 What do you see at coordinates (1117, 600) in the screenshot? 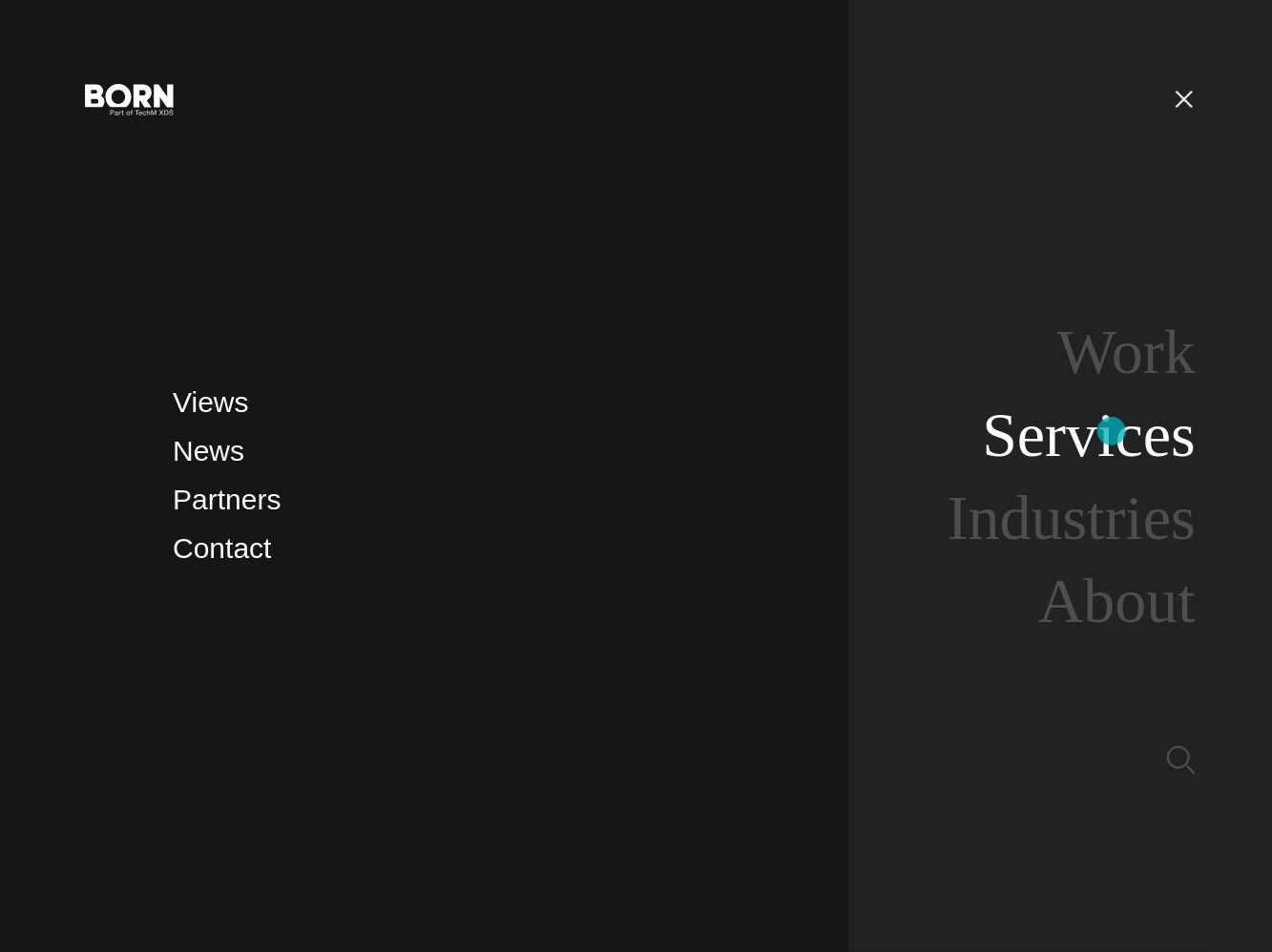
I see `a: About` at bounding box center [1117, 600].